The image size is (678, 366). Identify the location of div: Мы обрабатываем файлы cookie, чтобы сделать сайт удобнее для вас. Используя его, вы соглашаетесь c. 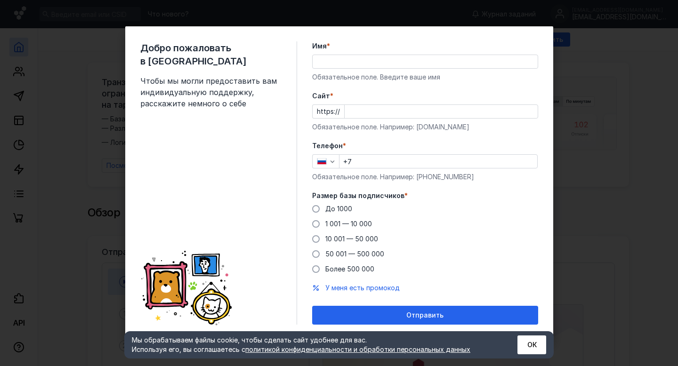
(313, 345).